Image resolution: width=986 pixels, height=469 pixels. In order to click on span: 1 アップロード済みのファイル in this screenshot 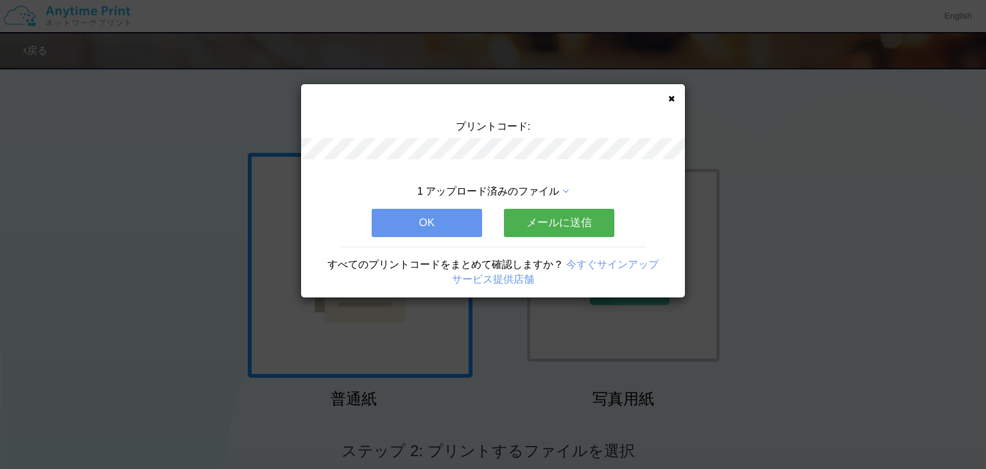, I will do `click(488, 191)`.